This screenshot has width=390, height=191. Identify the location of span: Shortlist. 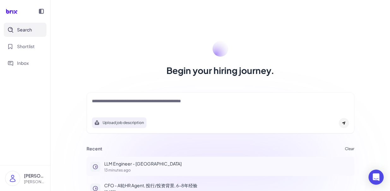
(26, 46).